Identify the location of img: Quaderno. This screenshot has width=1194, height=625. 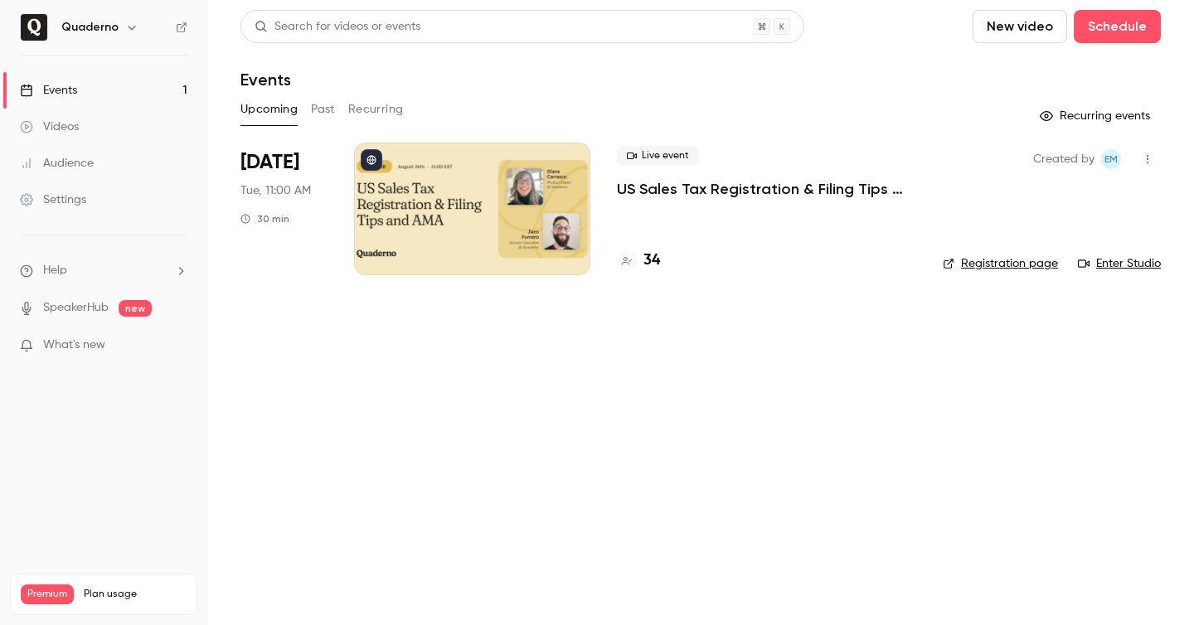
(34, 27).